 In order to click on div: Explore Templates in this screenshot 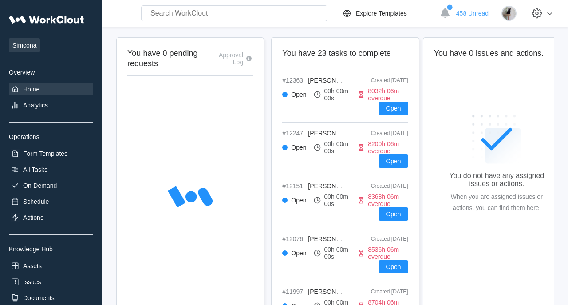, I will do `click(381, 13)`.